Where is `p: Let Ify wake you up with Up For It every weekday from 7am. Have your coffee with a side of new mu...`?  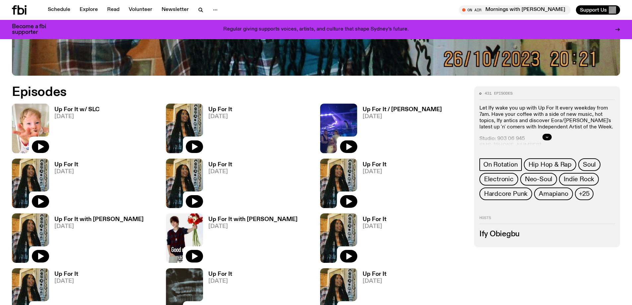 p: Let Ify wake you up with Up For It every weekday from 7am. Have your coffee with a side of new mu... is located at coordinates (547, 118).